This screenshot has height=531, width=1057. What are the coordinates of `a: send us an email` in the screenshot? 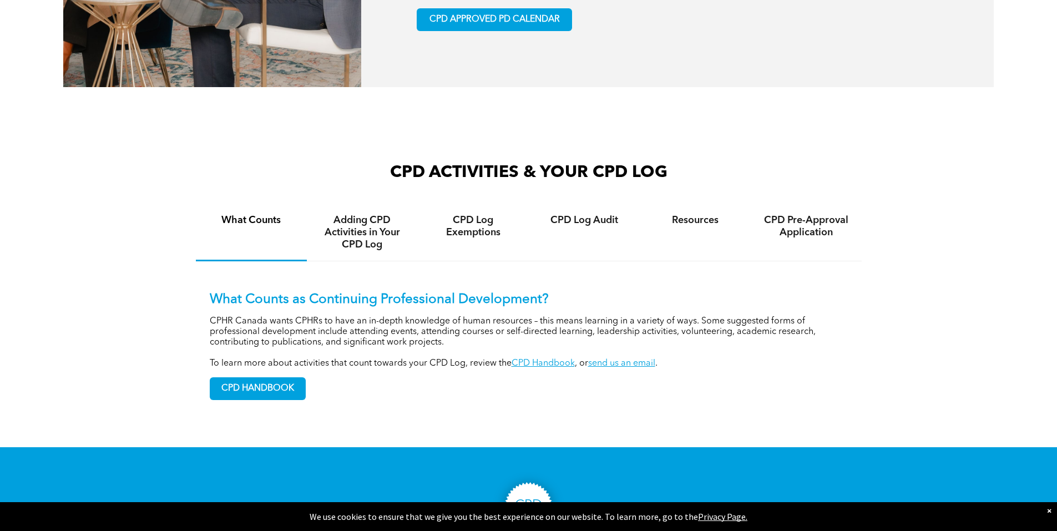 It's located at (621, 363).